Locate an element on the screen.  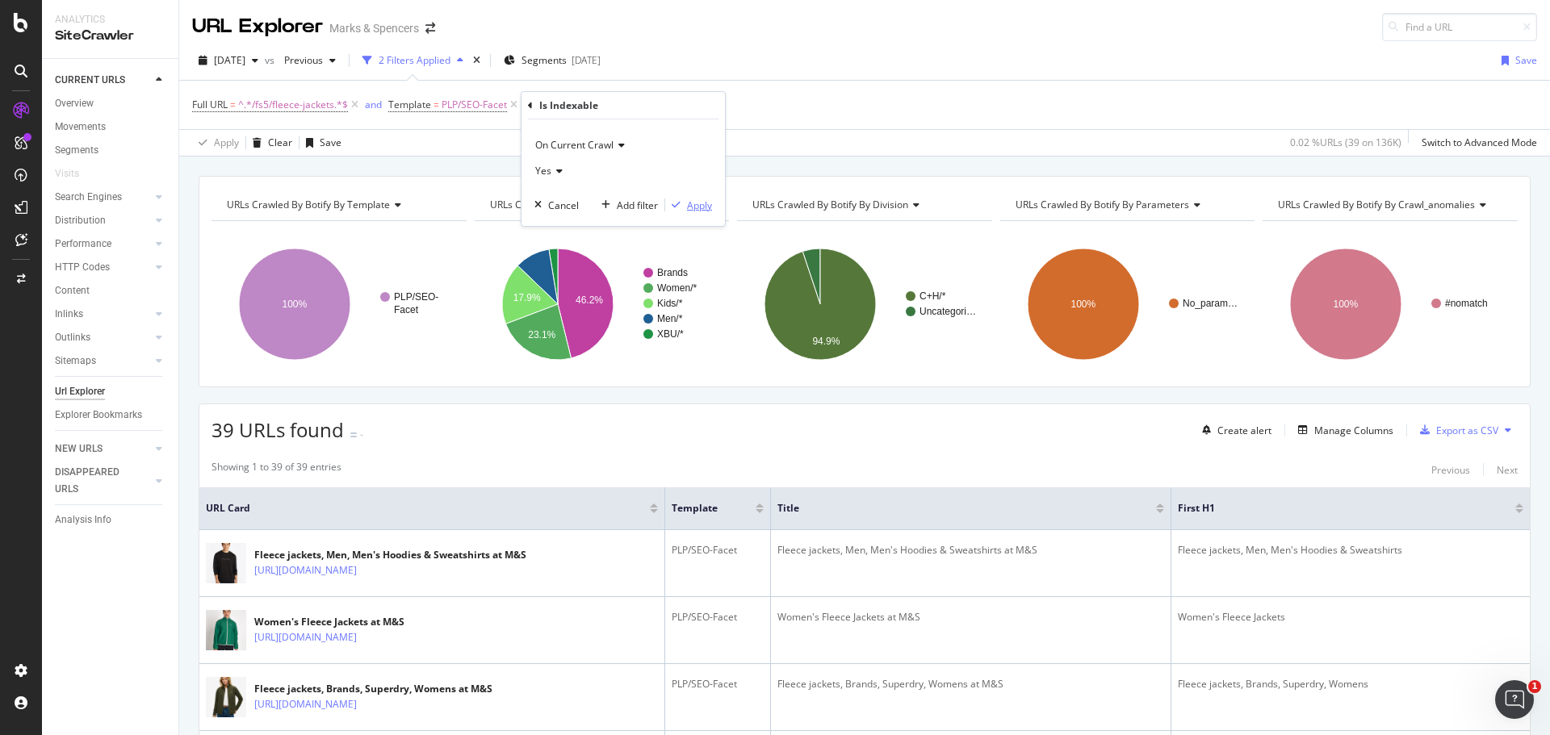
div: 0.02 % URLs ( 39 on 136K ) is located at coordinates (1346, 142).